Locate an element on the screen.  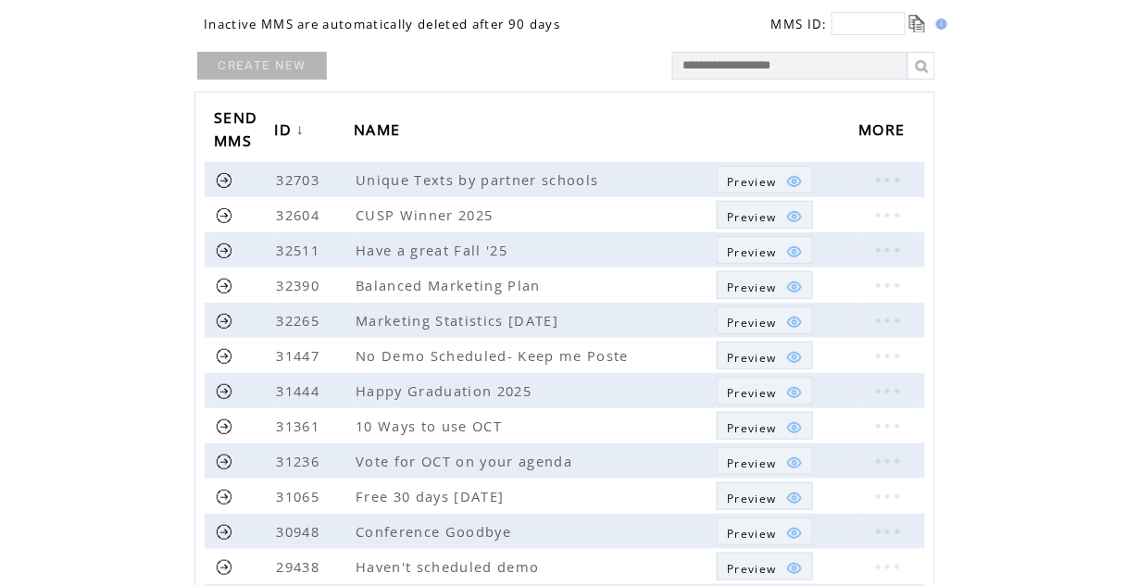
span: MMS ID: is located at coordinates (799, 24).